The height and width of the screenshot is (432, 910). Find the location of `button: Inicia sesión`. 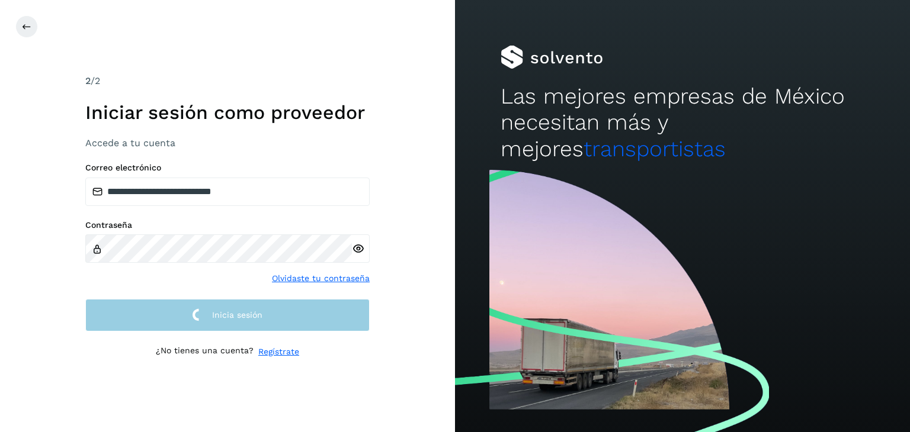

button: Inicia sesión is located at coordinates (227, 315).